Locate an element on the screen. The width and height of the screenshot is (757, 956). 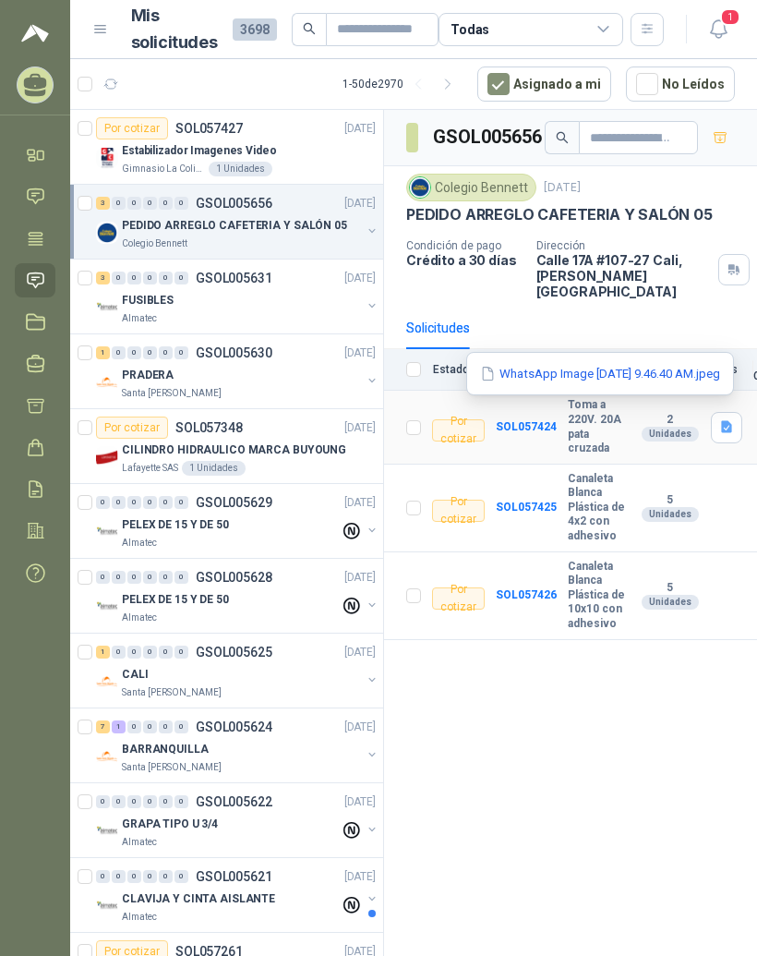
p: GSOL005628 is located at coordinates (234, 577).